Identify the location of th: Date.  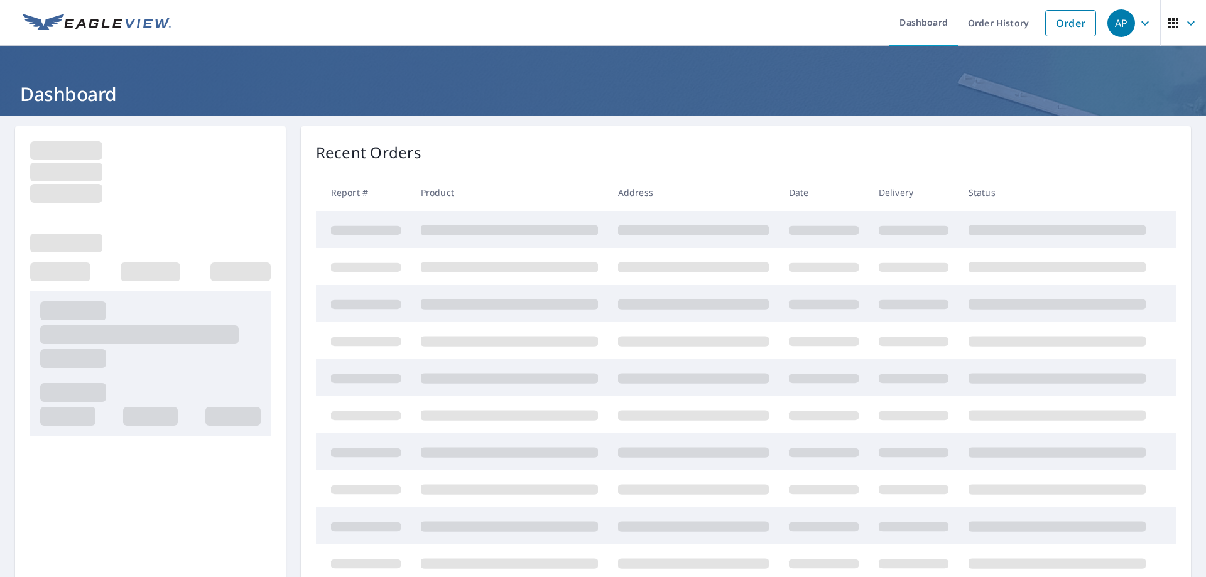
(823, 192).